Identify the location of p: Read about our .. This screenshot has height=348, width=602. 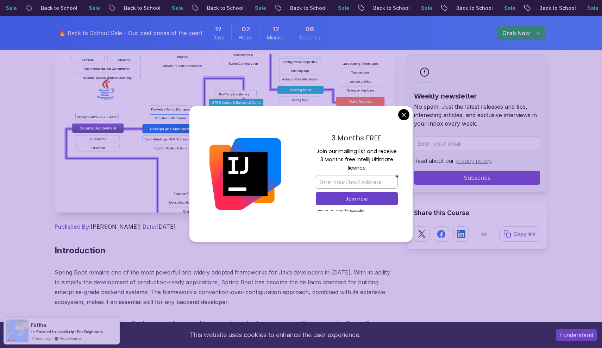
(477, 161).